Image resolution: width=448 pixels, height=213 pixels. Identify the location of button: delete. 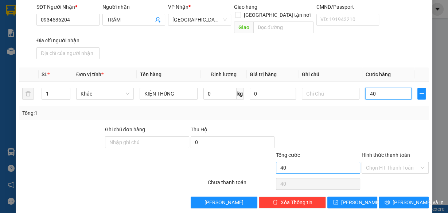
(28, 94).